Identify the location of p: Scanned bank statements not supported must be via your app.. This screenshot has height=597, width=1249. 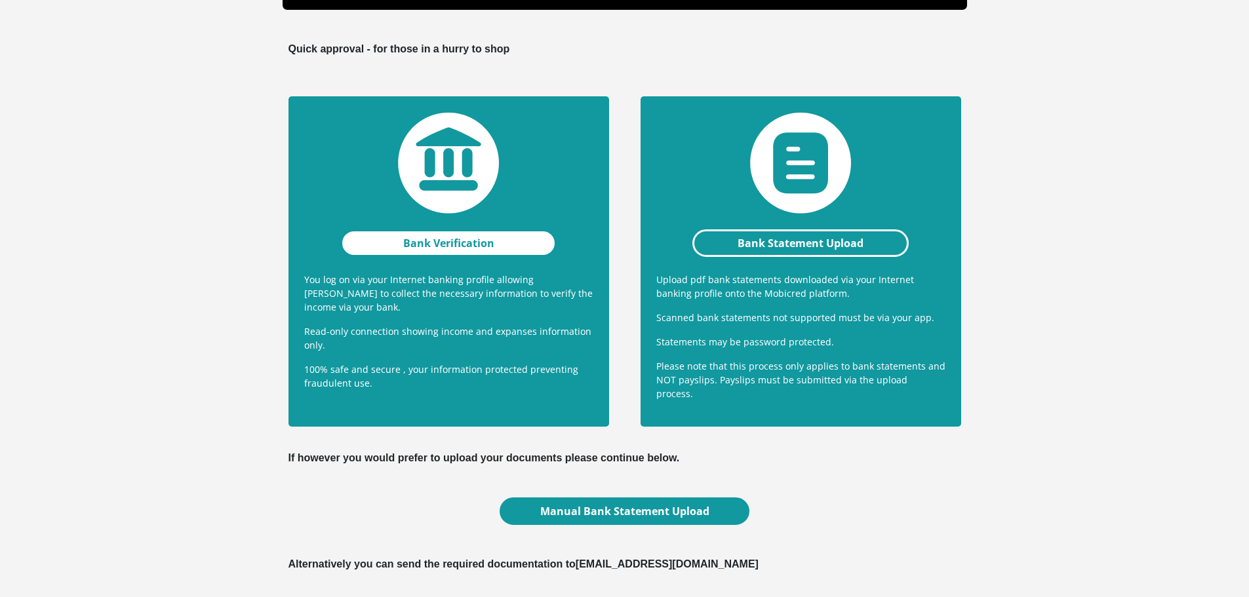
(800, 317).